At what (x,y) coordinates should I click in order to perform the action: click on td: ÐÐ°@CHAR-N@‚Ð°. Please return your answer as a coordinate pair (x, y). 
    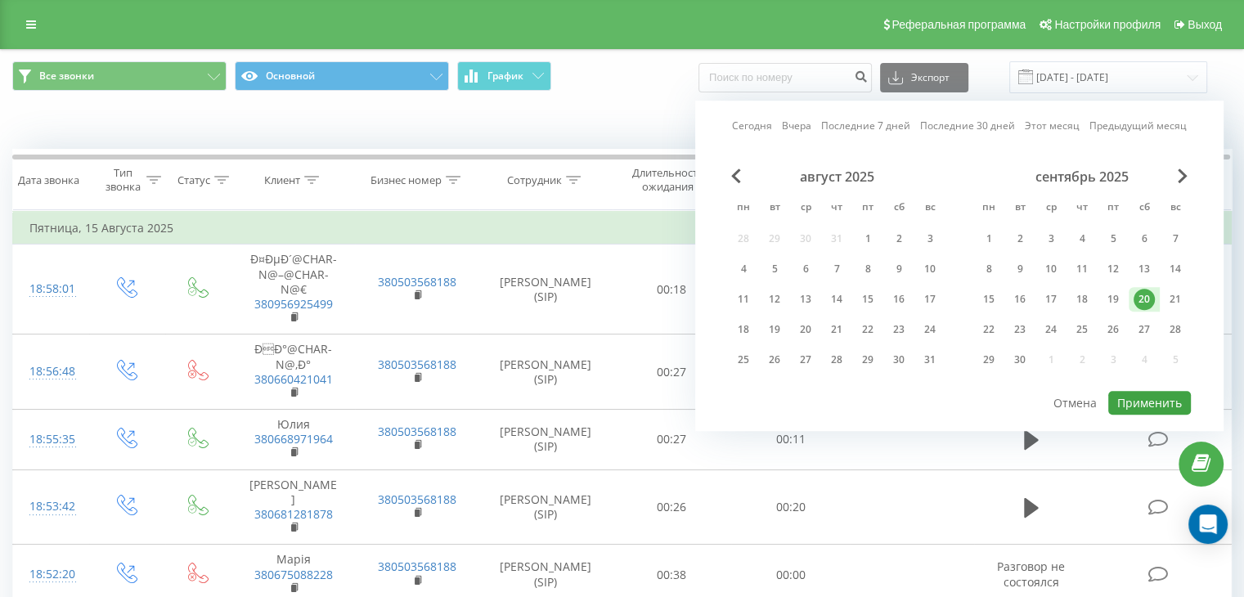
    Looking at the image, I should click on (293, 372).